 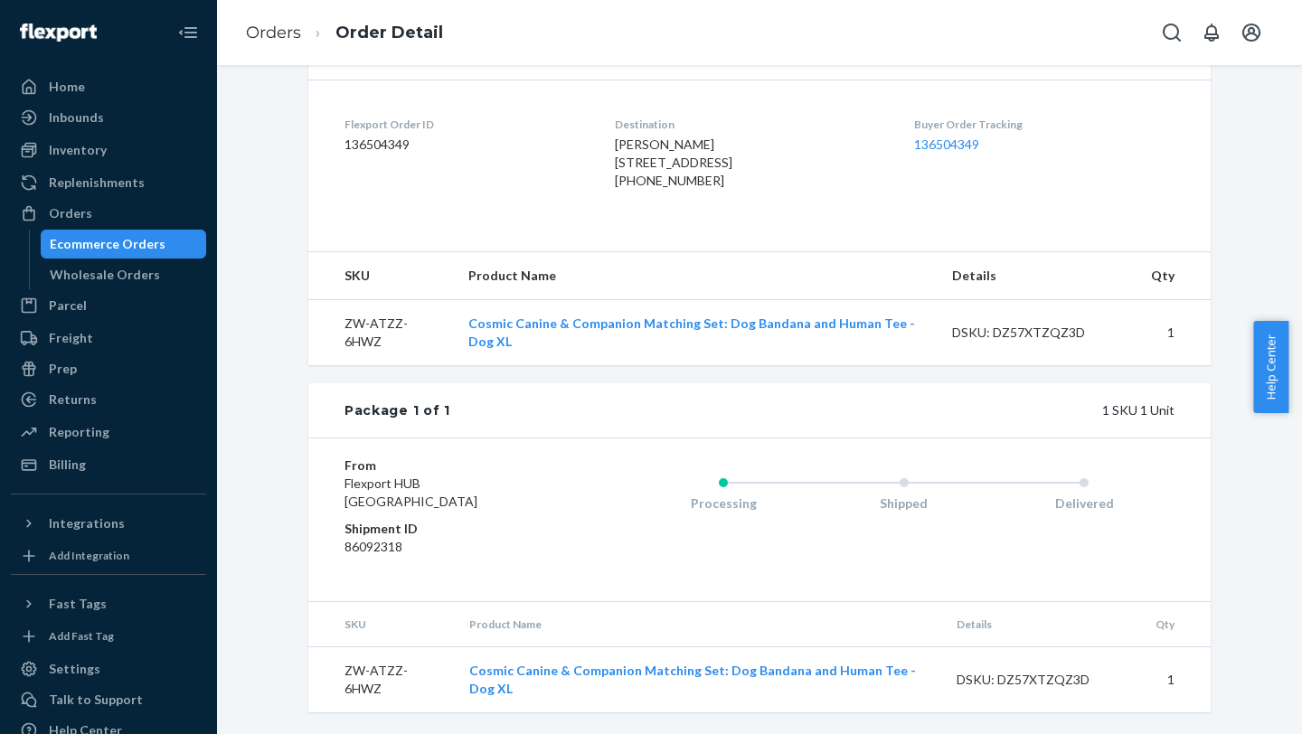 I want to click on a: Order Detail, so click(x=389, y=33).